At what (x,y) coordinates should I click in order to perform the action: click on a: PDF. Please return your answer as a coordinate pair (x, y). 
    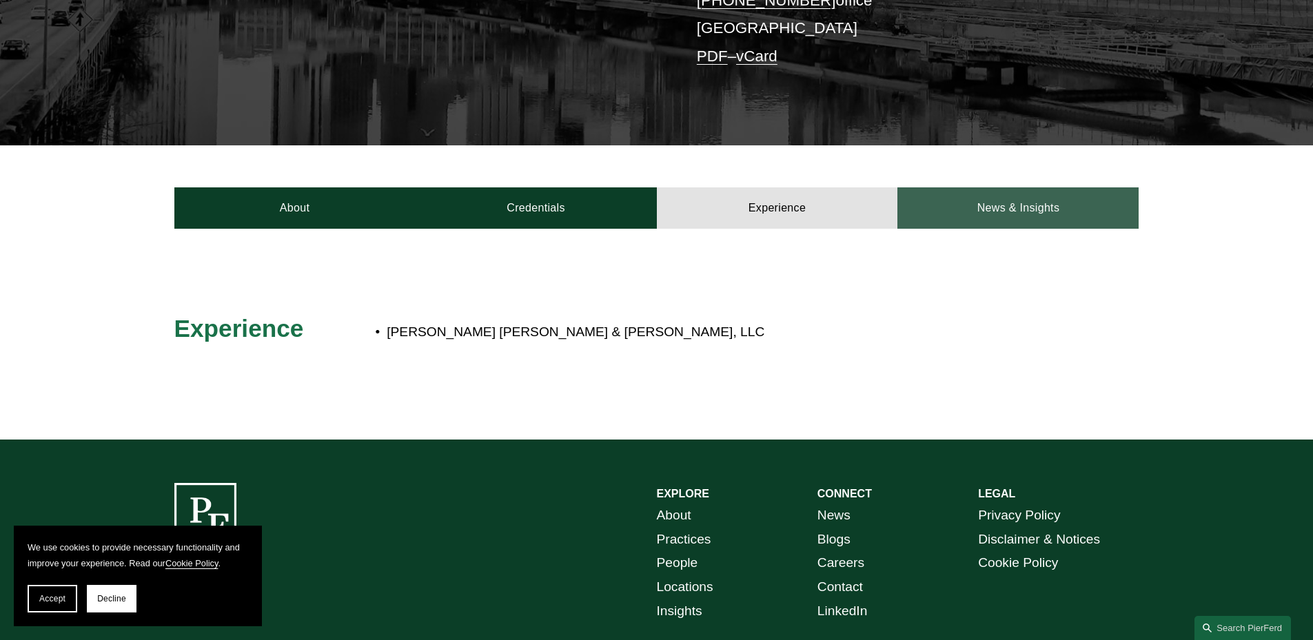
    Looking at the image, I should click on (712, 56).